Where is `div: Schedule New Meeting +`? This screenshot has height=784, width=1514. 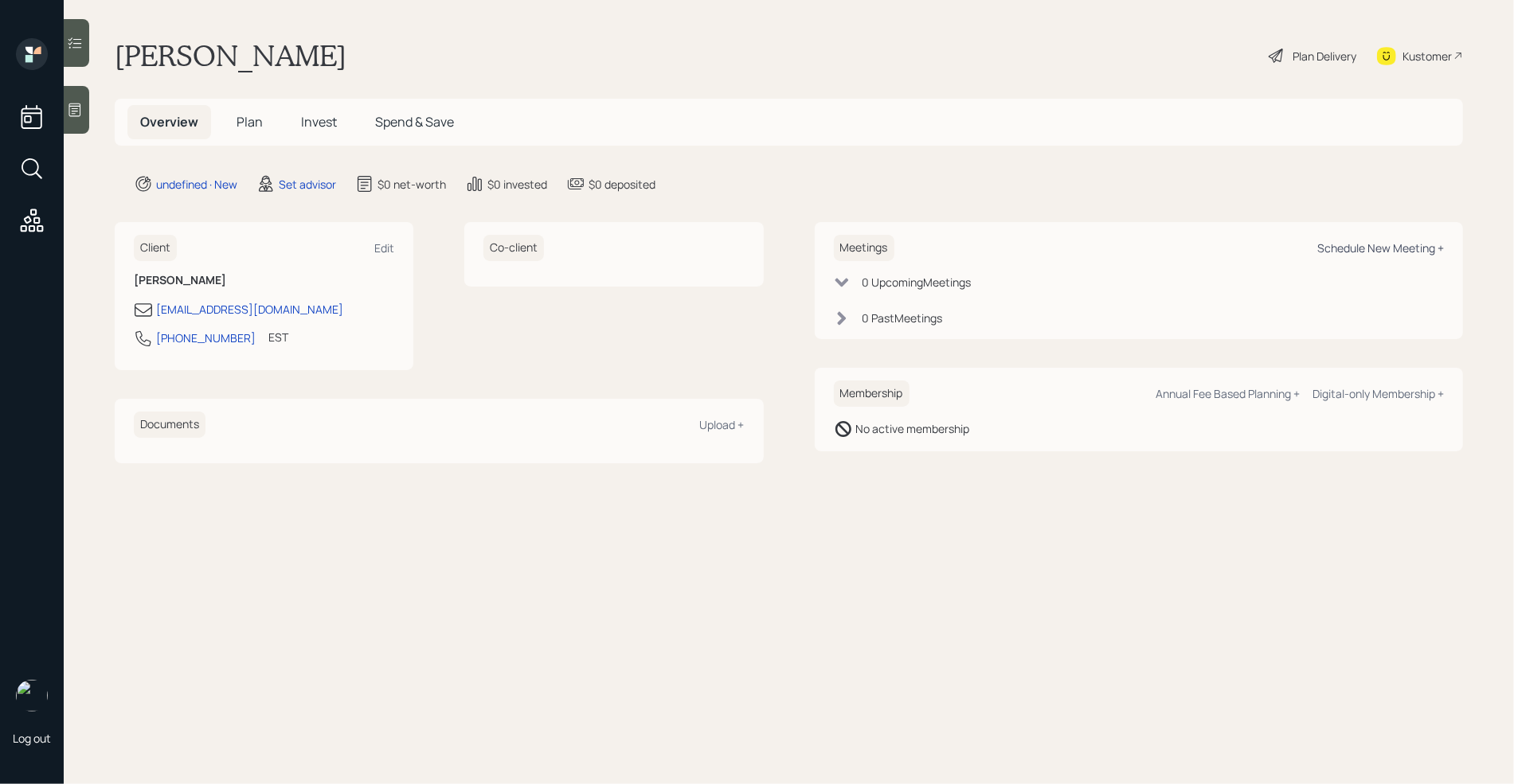
div: Schedule New Meeting + is located at coordinates (1380, 248).